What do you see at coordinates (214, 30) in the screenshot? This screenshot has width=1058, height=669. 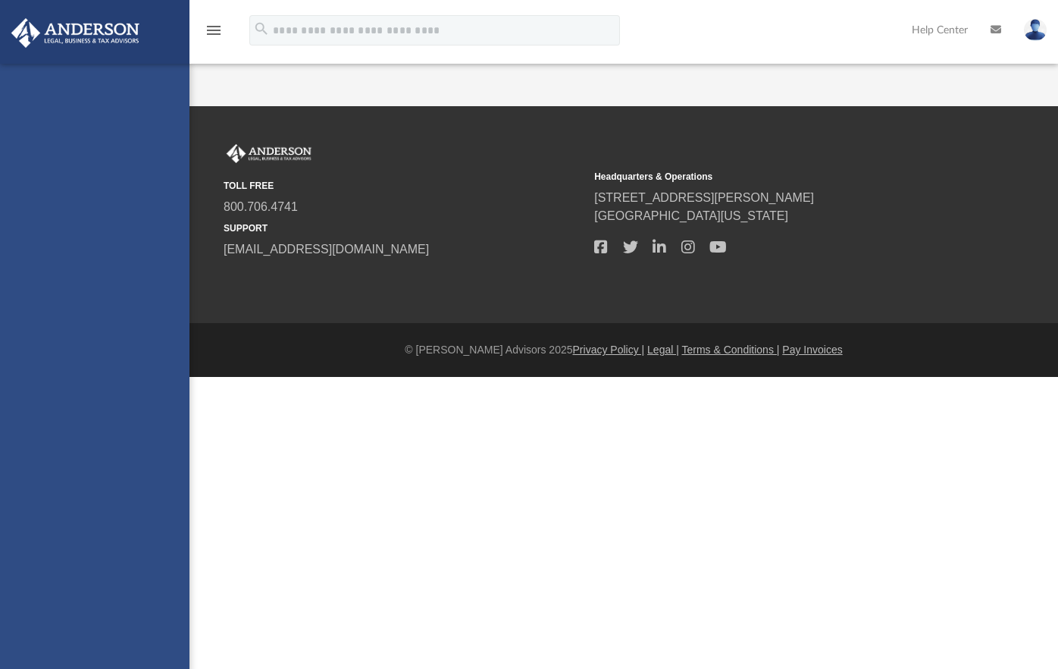 I see `i: menu` at bounding box center [214, 30].